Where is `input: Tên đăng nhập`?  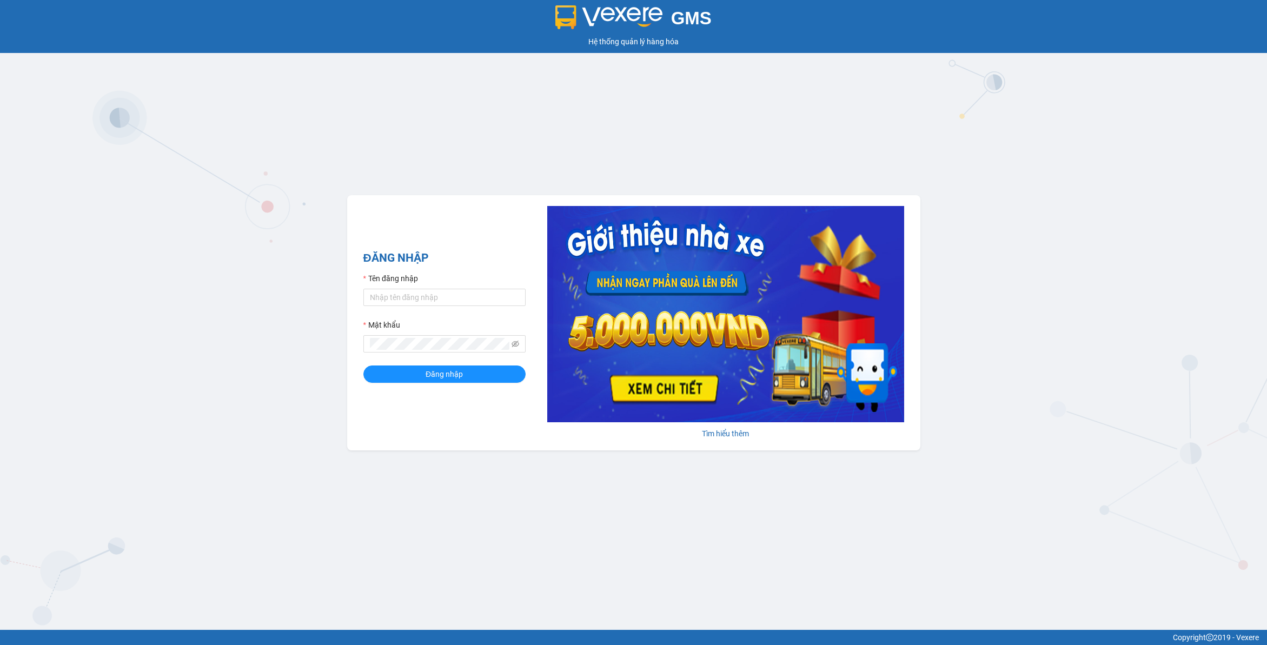 input: Tên đăng nhập is located at coordinates (445, 298).